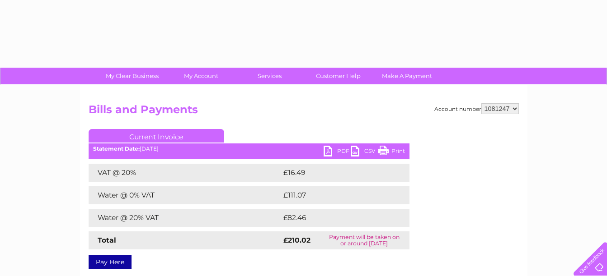 The width and height of the screenshot is (607, 276). What do you see at coordinates (116, 149) in the screenshot?
I see `b: Statement Date:` at bounding box center [116, 149].